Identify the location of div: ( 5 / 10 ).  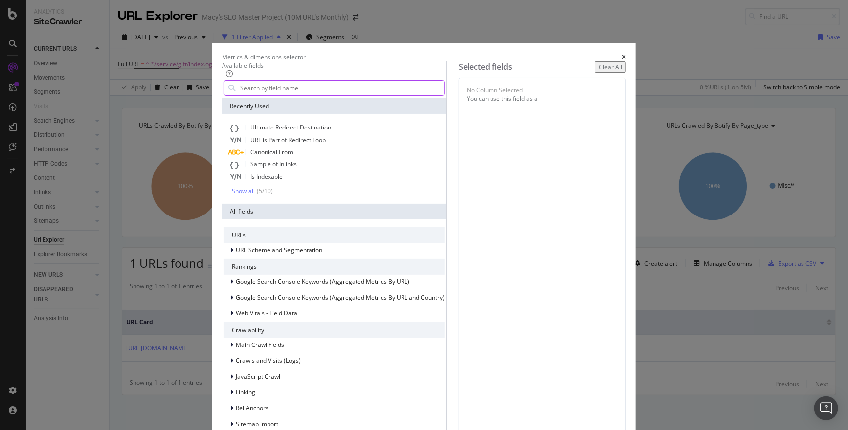
(264, 191).